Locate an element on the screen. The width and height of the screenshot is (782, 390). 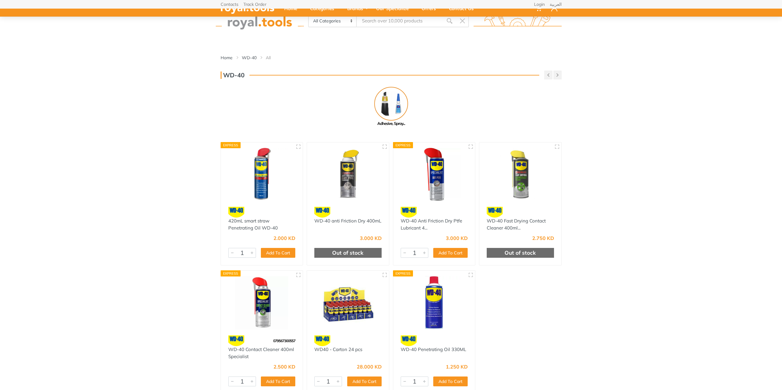
img: Royal Tools - 420mL smart straw Penetrating Oil WD-40 is located at coordinates (262, 174).